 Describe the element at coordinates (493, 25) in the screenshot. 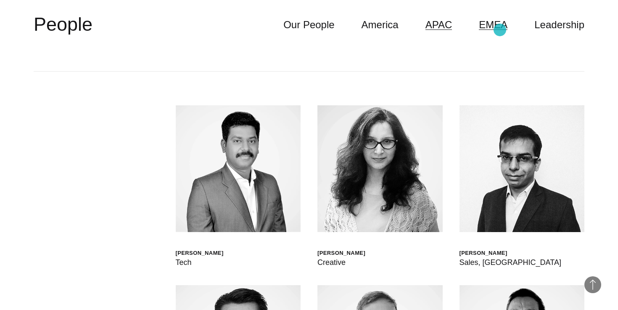

I see `a: EMEA` at that location.